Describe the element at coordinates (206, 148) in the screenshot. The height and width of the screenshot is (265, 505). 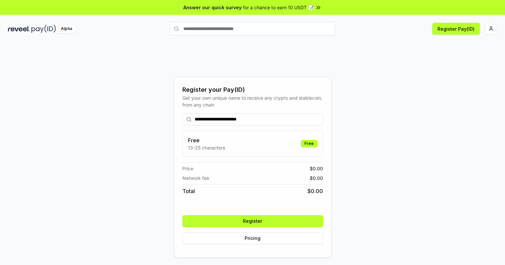
I see `p: 13-25 characters` at that location.